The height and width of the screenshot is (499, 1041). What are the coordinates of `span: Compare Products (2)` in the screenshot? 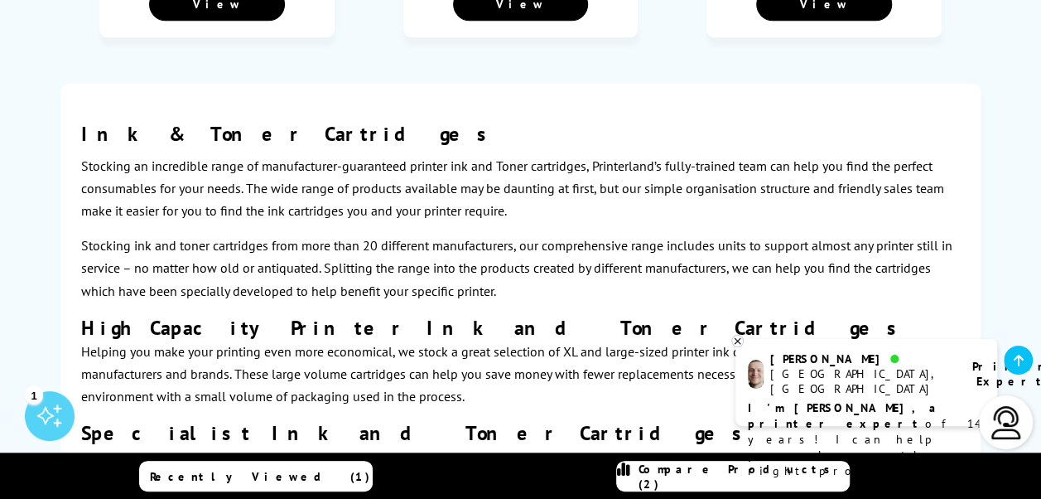 It's located at (744, 476).